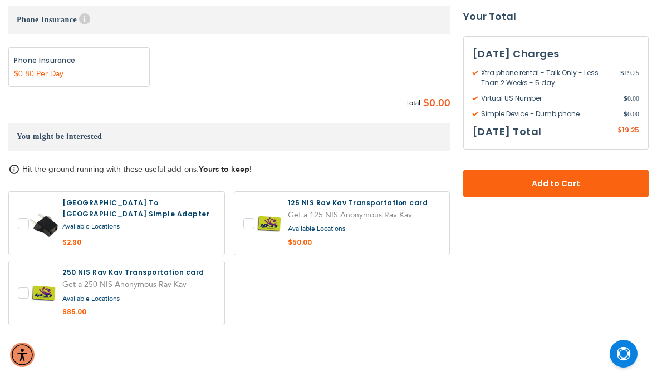 This screenshot has height=387, width=657. What do you see at coordinates (547, 78) in the screenshot?
I see `span: Xtra phone rental - Talk Only - Less Than 2 Weeks - 5 day` at bounding box center [547, 78].